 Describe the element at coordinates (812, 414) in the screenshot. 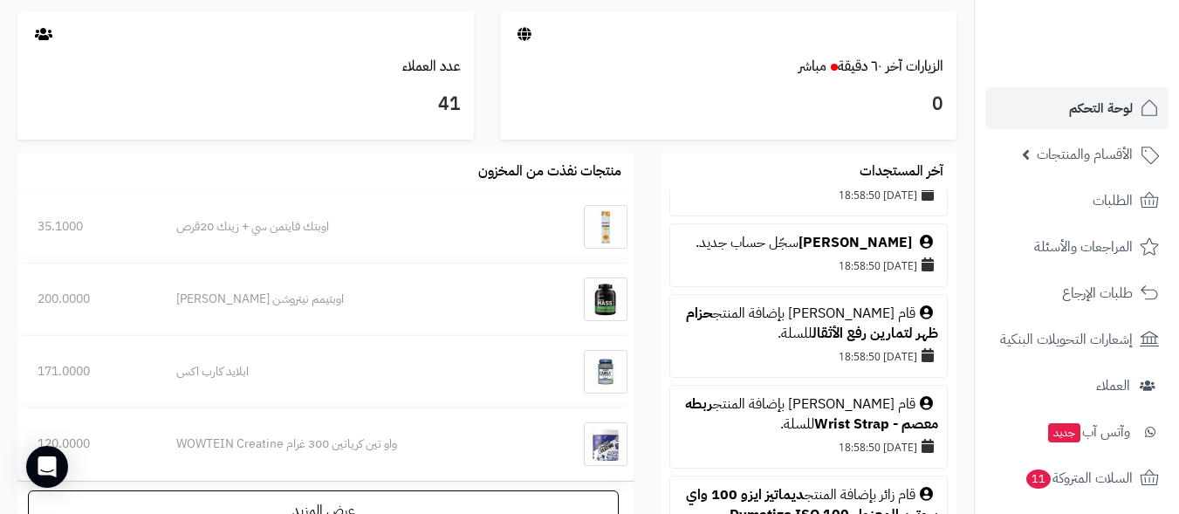

I see `a: ربطه معصم - Wrist Strap` at that location.